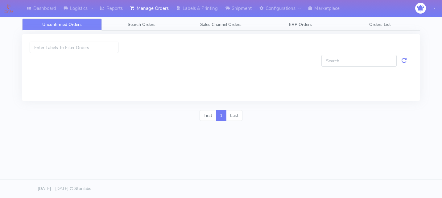 The width and height of the screenshot is (442, 198). Describe the element at coordinates (221, 24) in the screenshot. I see `ul: Tabs` at that location.